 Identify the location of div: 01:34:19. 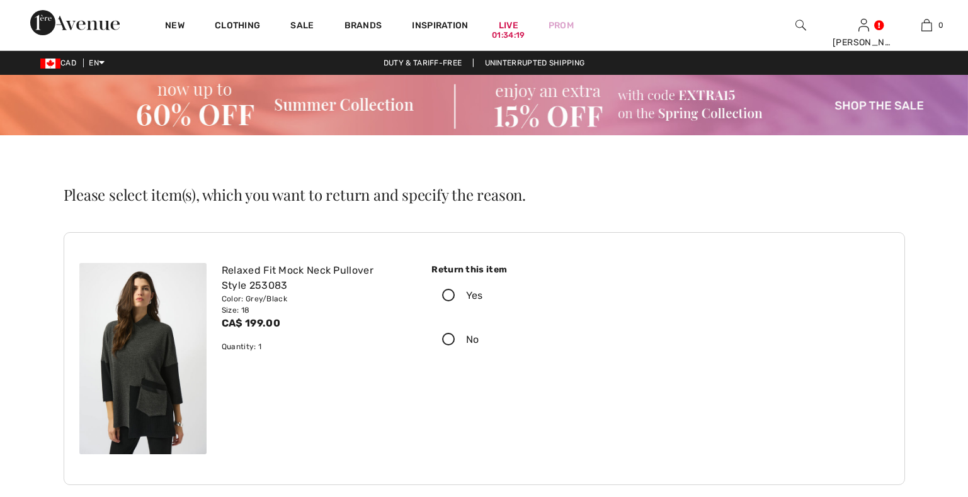
(508, 35).